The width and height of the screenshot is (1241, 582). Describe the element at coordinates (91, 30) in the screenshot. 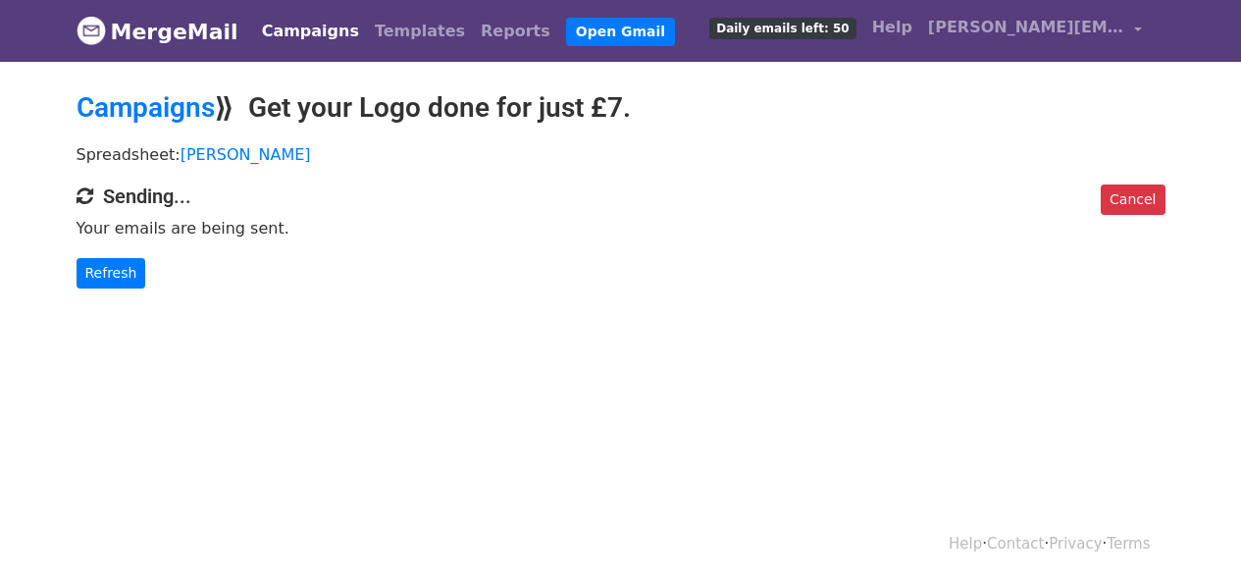

I see `img: MergeMail logo` at that location.